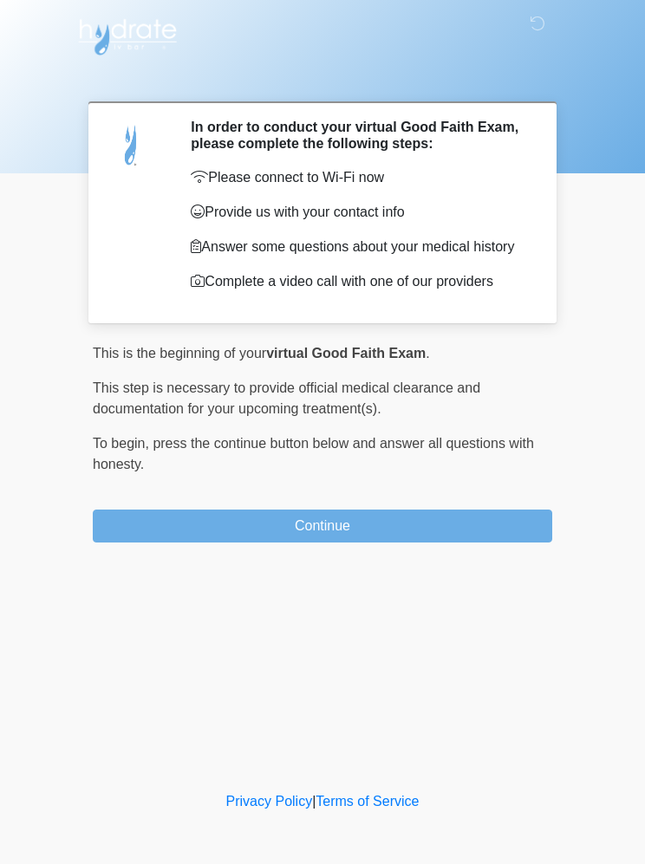 The width and height of the screenshot is (645, 864). I want to click on img: Hydrate IV Bar - Flagstaff Logo, so click(127, 35).